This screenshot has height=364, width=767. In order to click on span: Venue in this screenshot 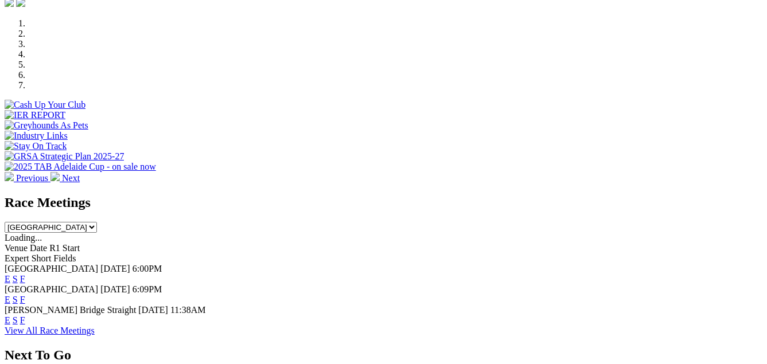, I will do `click(16, 248)`.